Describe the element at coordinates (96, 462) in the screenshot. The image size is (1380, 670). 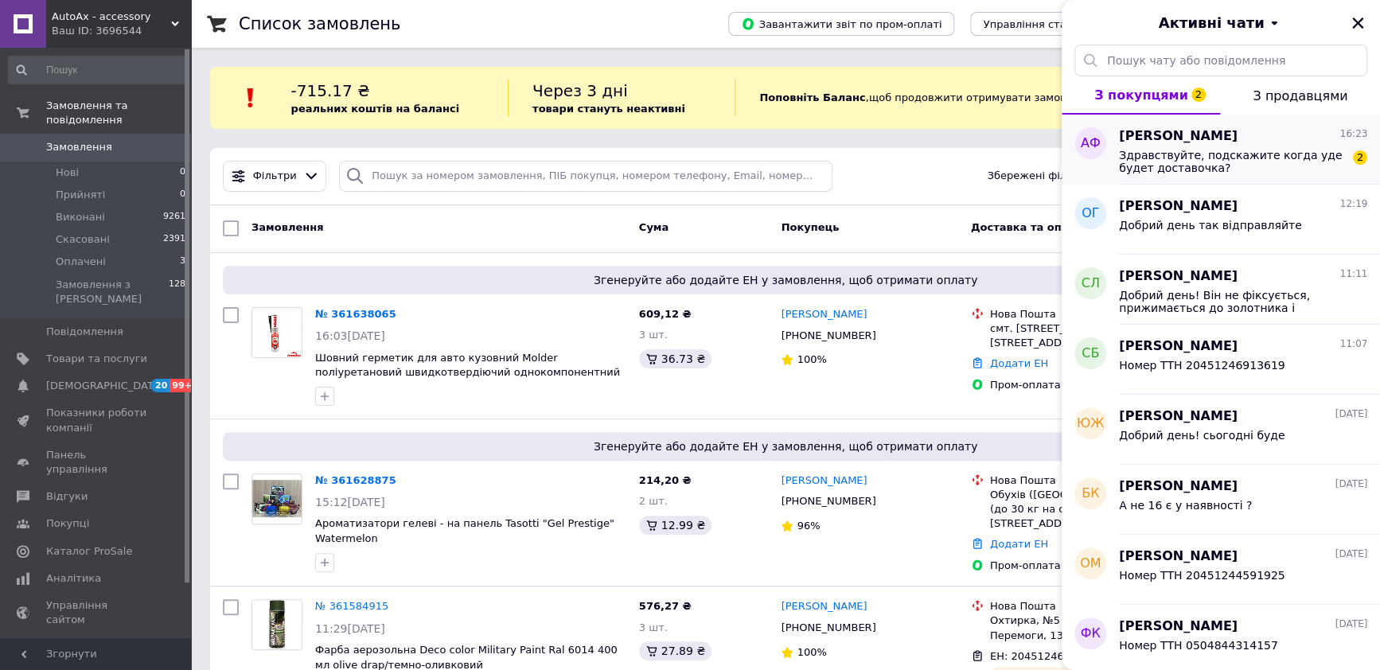
I see `span: Панель управління` at that location.